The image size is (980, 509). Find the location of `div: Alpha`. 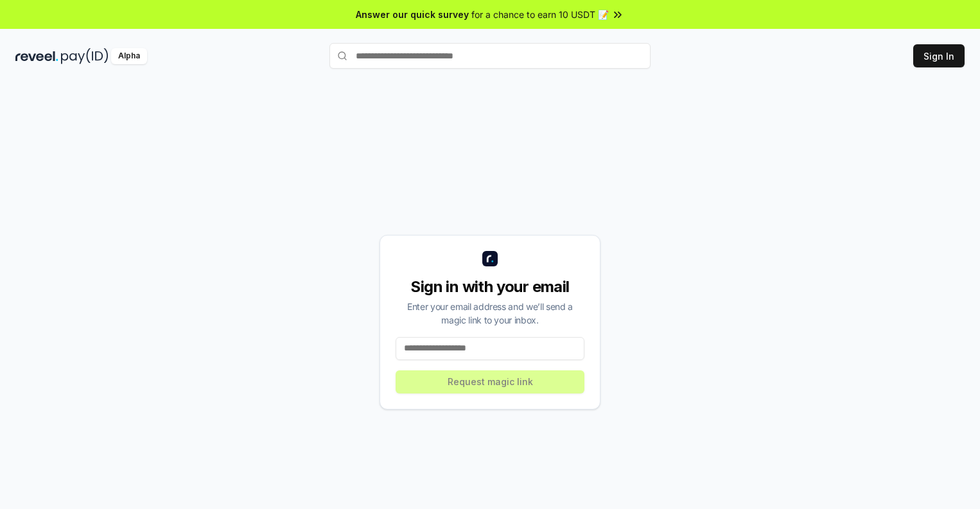

div: Alpha is located at coordinates (129, 56).